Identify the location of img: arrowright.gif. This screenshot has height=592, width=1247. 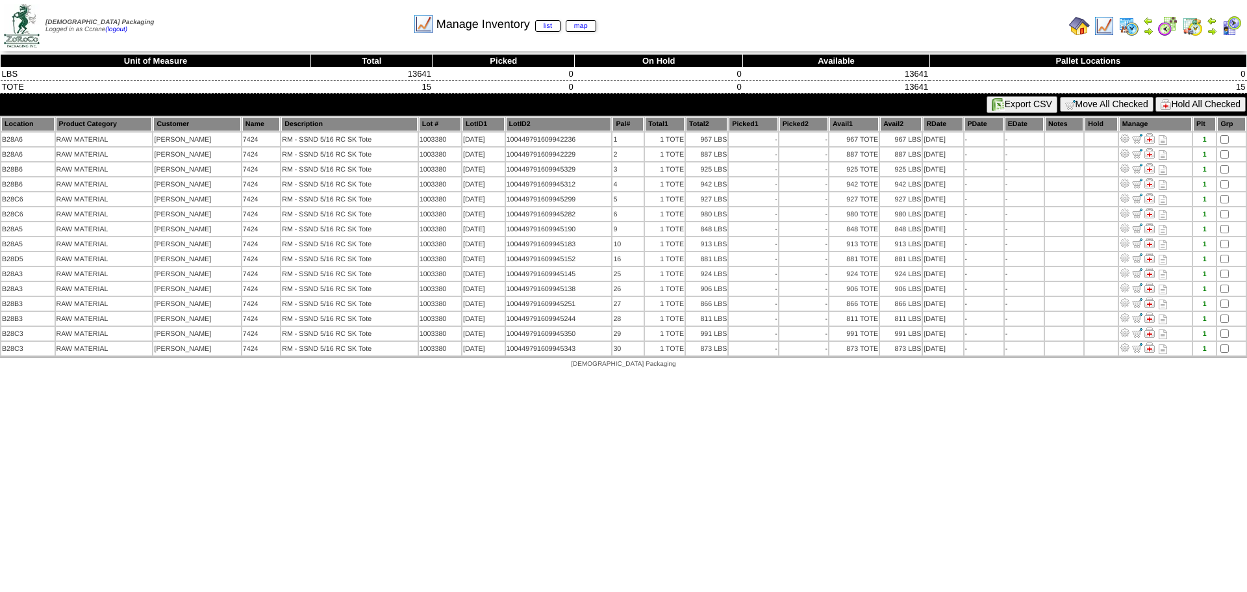
(1212, 31).